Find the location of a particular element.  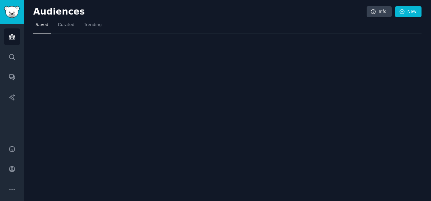

a: Info is located at coordinates (379, 12).